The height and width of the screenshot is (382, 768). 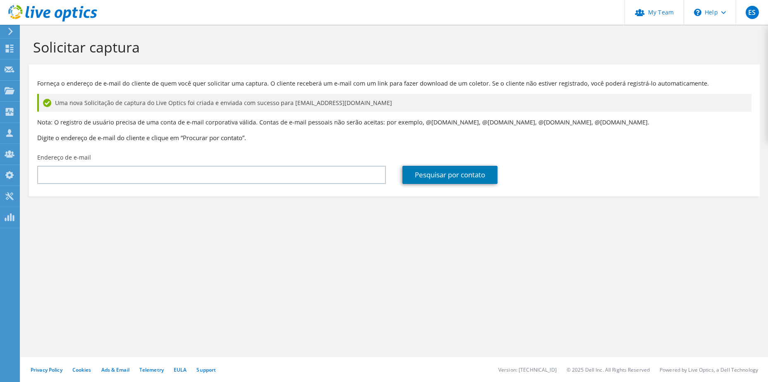 What do you see at coordinates (392, 47) in the screenshot?
I see `h1: Solicitar captura` at bounding box center [392, 47].